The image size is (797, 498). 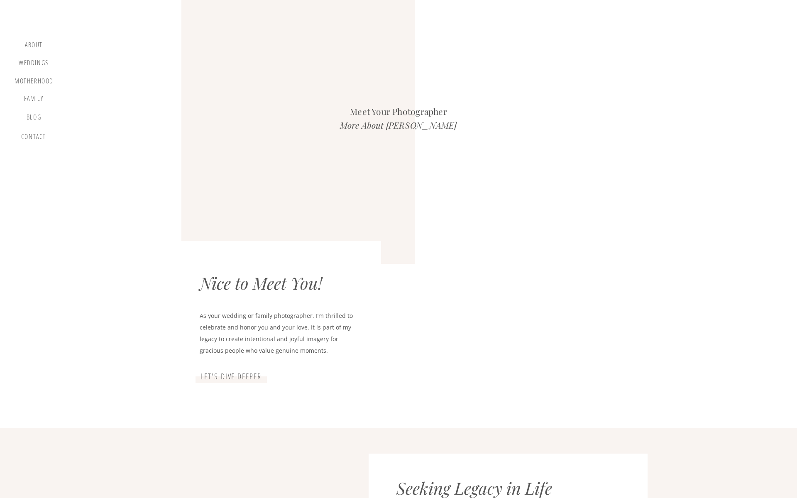 What do you see at coordinates (399, 111) in the screenshot?
I see `h2: Meet Your Photographer` at bounding box center [399, 111].